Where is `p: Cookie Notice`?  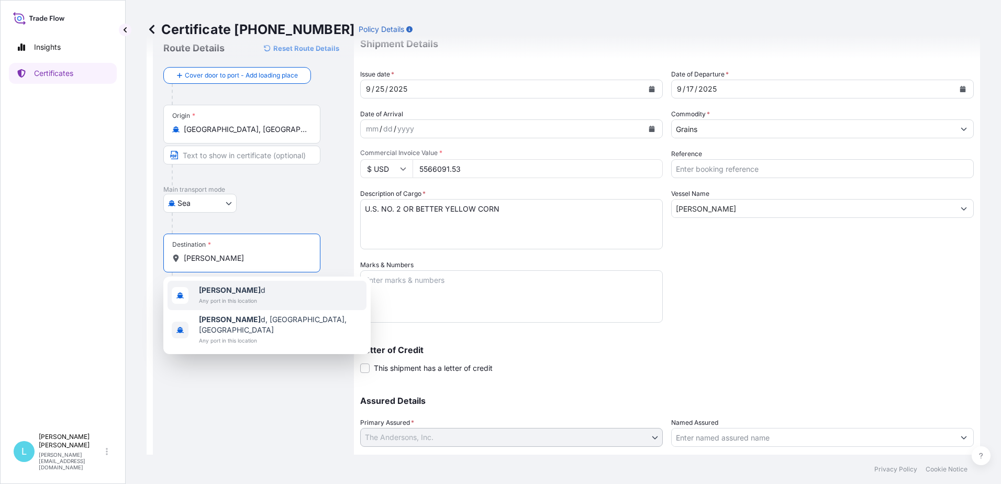
p: Cookie Notice is located at coordinates (947, 469).